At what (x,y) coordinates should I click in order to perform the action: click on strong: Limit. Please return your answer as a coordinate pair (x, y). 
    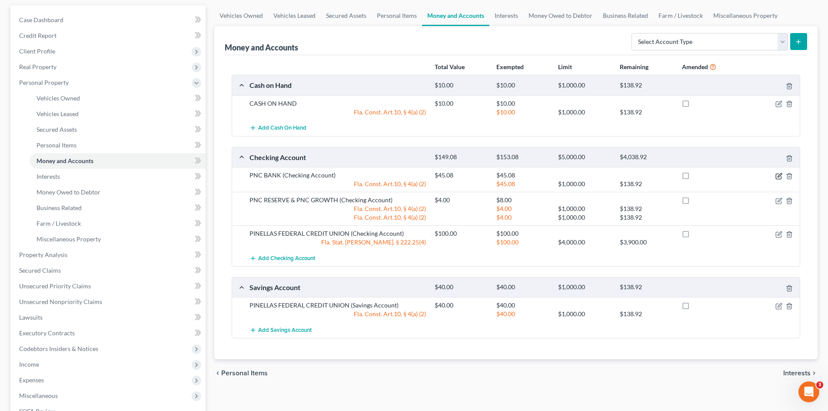
    Looking at the image, I should click on (565, 67).